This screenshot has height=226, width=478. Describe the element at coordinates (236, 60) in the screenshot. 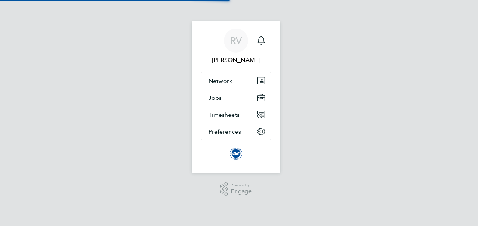

I see `span: Richard Valder-Davis` at that location.